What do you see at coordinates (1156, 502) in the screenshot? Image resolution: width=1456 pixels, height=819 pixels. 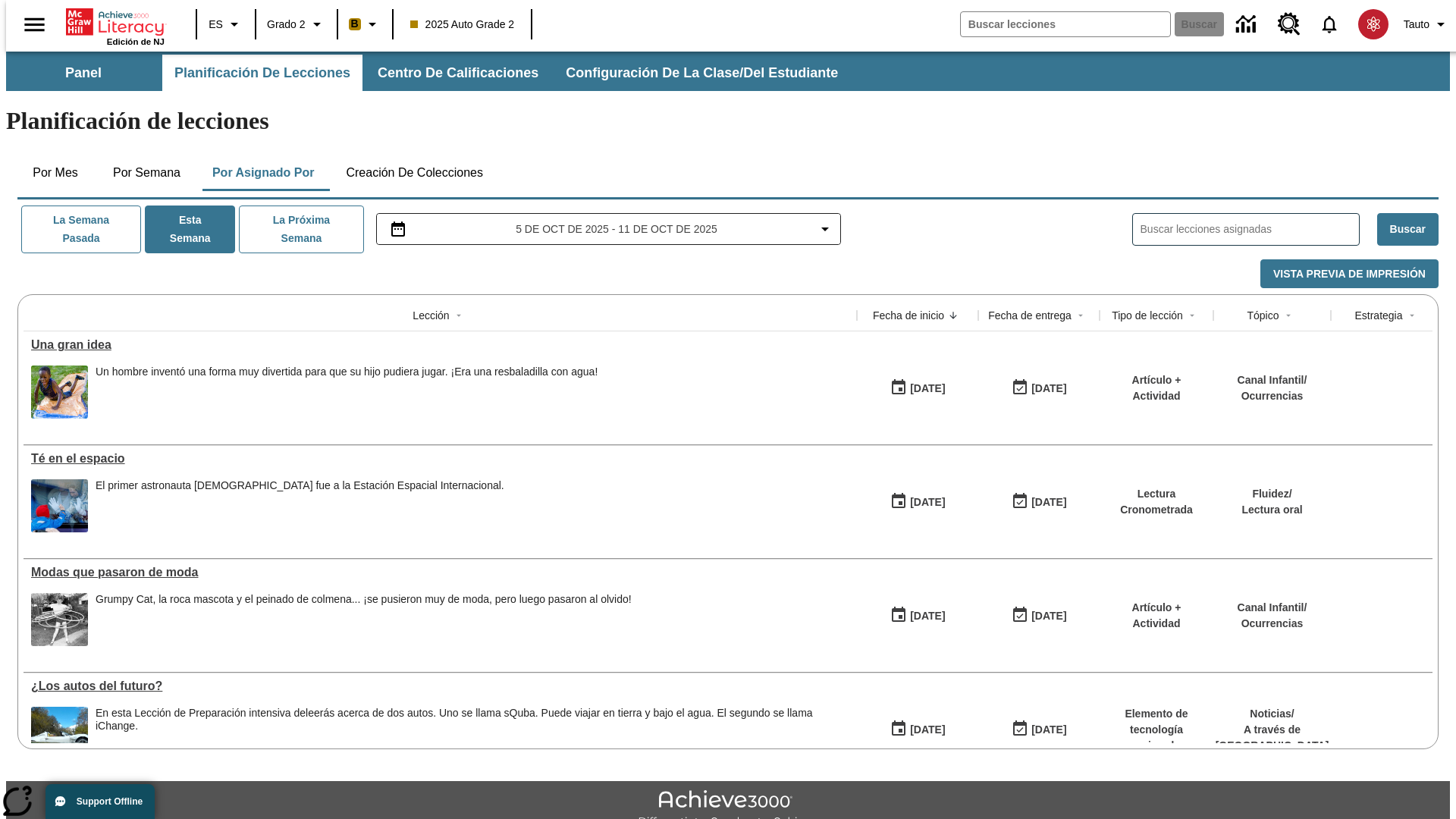 I see `p: Lectura Cronometrada` at bounding box center [1156, 502].